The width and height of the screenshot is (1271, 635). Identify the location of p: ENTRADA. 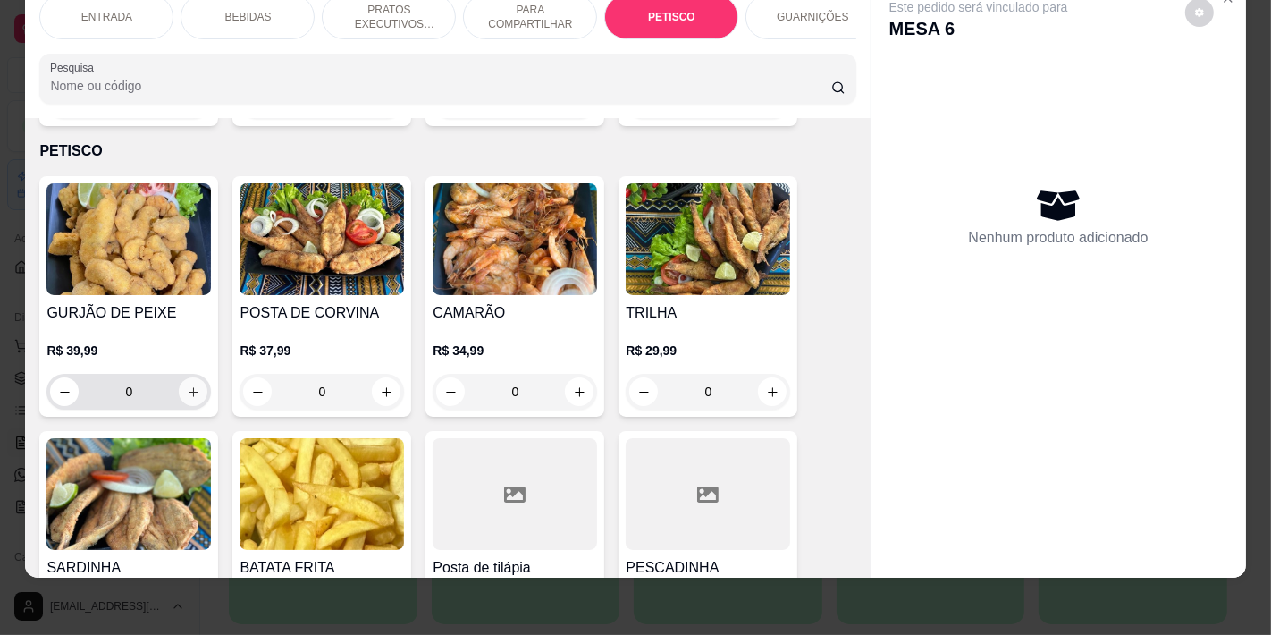
(106, 17).